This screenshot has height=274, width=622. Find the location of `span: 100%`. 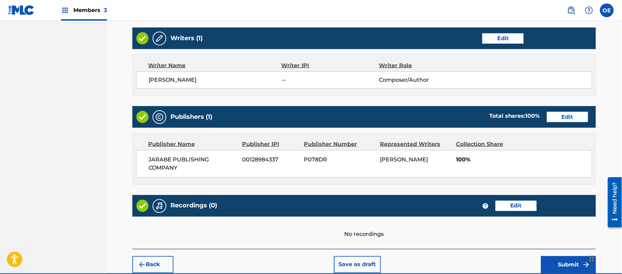

span: 100% is located at coordinates (524, 160).